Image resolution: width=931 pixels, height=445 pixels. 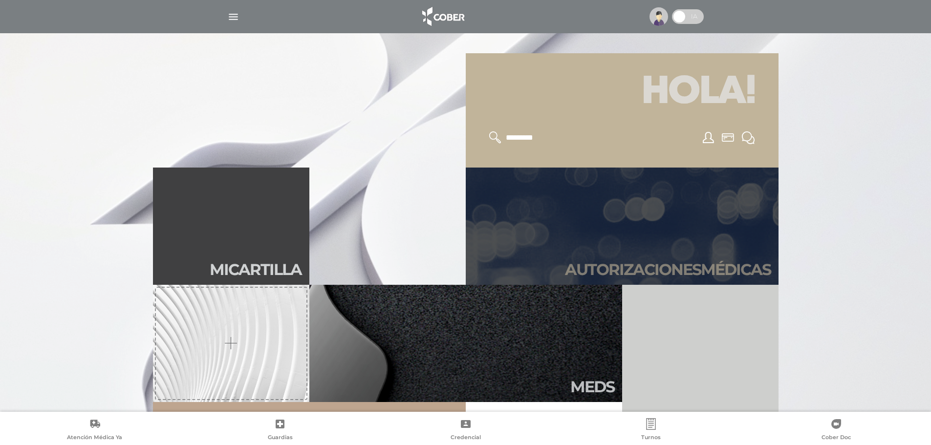 What do you see at coordinates (231, 226) in the screenshot?
I see `a: Micartilla` at bounding box center [231, 226].